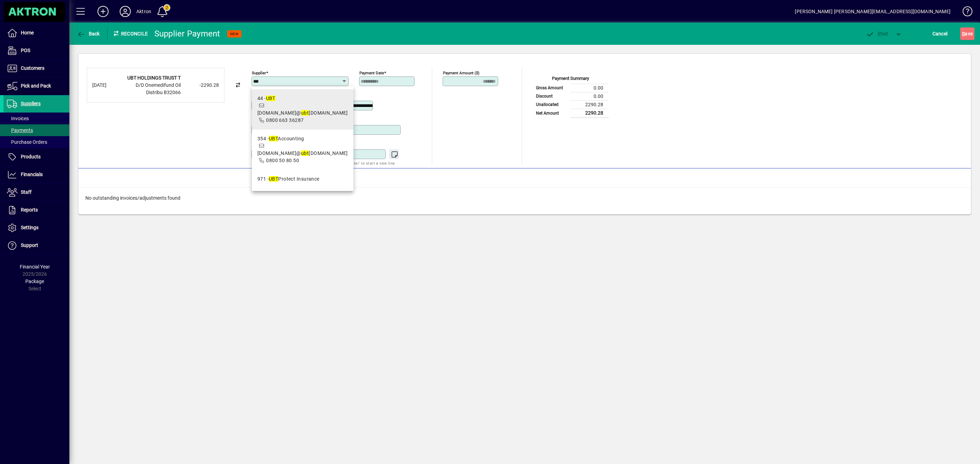  Describe the element at coordinates (35, 267) in the screenshot. I see `span: Financial Year` at that location.